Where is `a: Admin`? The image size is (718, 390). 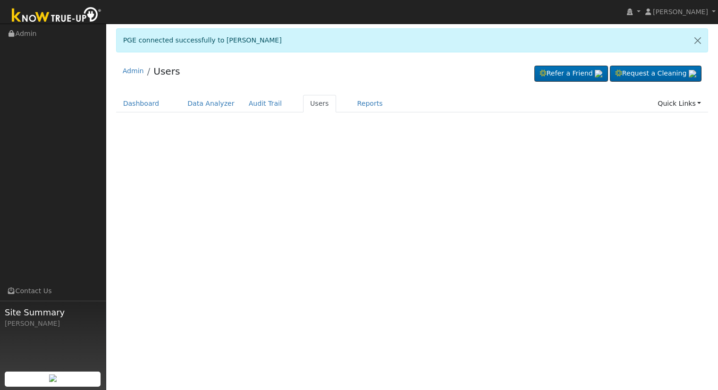
a: Admin is located at coordinates (133, 71).